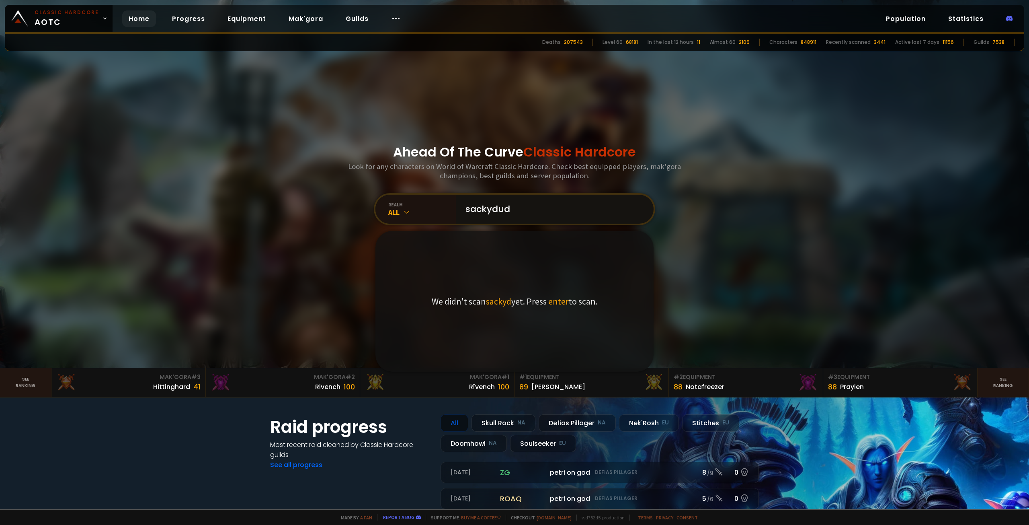 The height and width of the screenshot is (525, 1029). I want to click on a: Home, so click(139, 18).